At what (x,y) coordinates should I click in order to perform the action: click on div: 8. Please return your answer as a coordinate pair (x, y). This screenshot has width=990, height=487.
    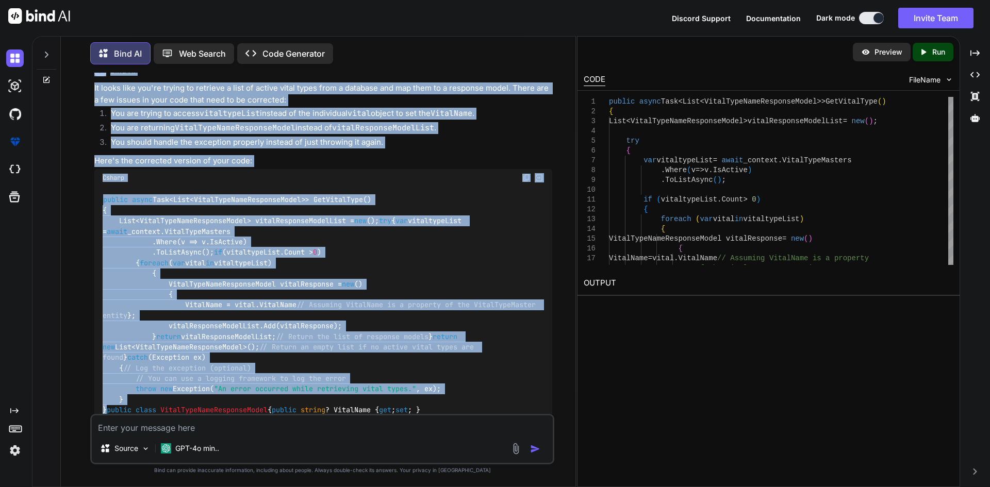
    Looking at the image, I should click on (590, 170).